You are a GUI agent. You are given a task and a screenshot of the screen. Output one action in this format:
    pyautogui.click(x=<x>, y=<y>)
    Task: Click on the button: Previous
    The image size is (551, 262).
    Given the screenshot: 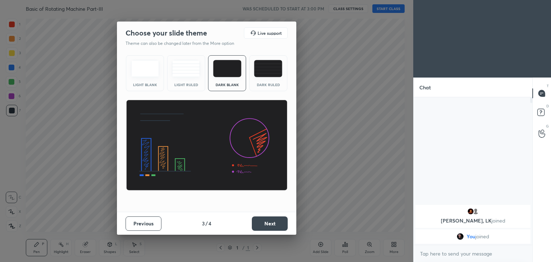 What is the action you would take?
    pyautogui.click(x=143, y=223)
    